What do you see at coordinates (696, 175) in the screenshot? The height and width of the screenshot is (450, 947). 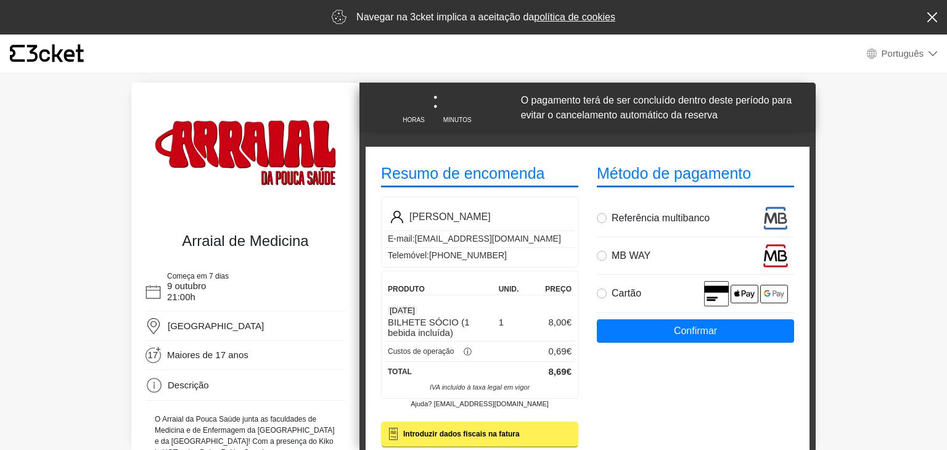 I see `p: Método de pagamento` at bounding box center [696, 175].